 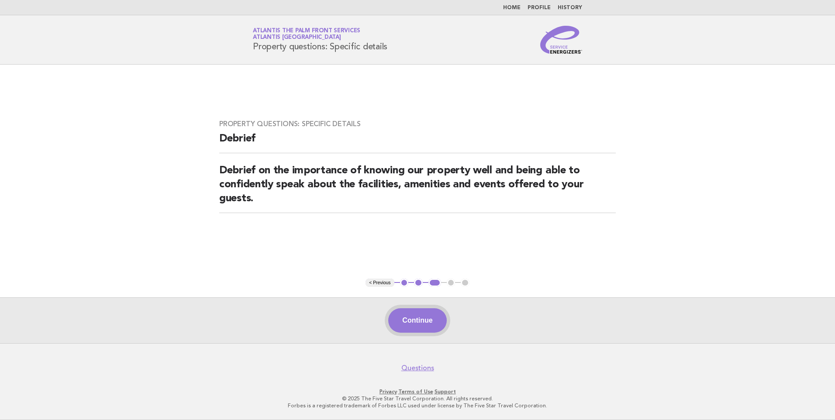 What do you see at coordinates (388, 392) in the screenshot?
I see `a: Privacy` at bounding box center [388, 392].